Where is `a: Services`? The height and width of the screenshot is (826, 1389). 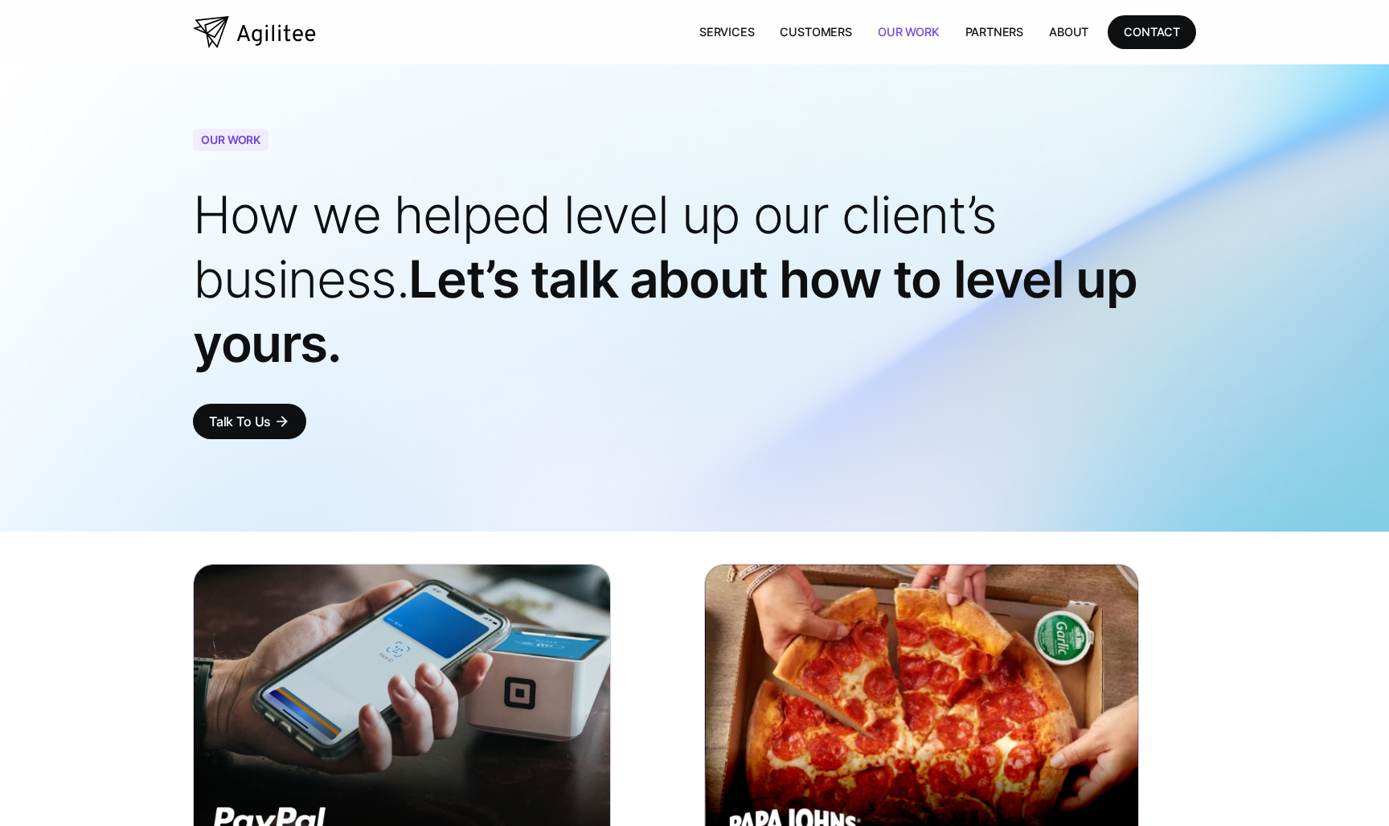 a: Services is located at coordinates (727, 31).